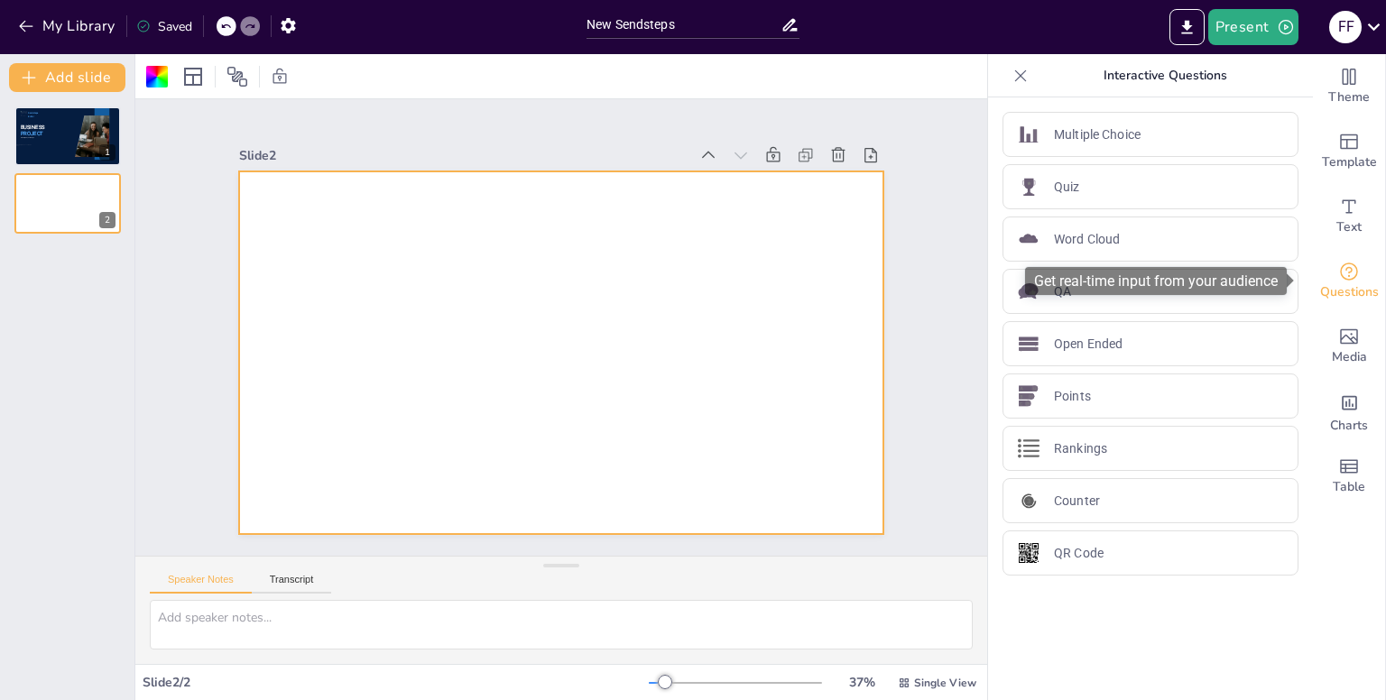  Describe the element at coordinates (1029, 396) in the screenshot. I see `img: Points icon` at that location.